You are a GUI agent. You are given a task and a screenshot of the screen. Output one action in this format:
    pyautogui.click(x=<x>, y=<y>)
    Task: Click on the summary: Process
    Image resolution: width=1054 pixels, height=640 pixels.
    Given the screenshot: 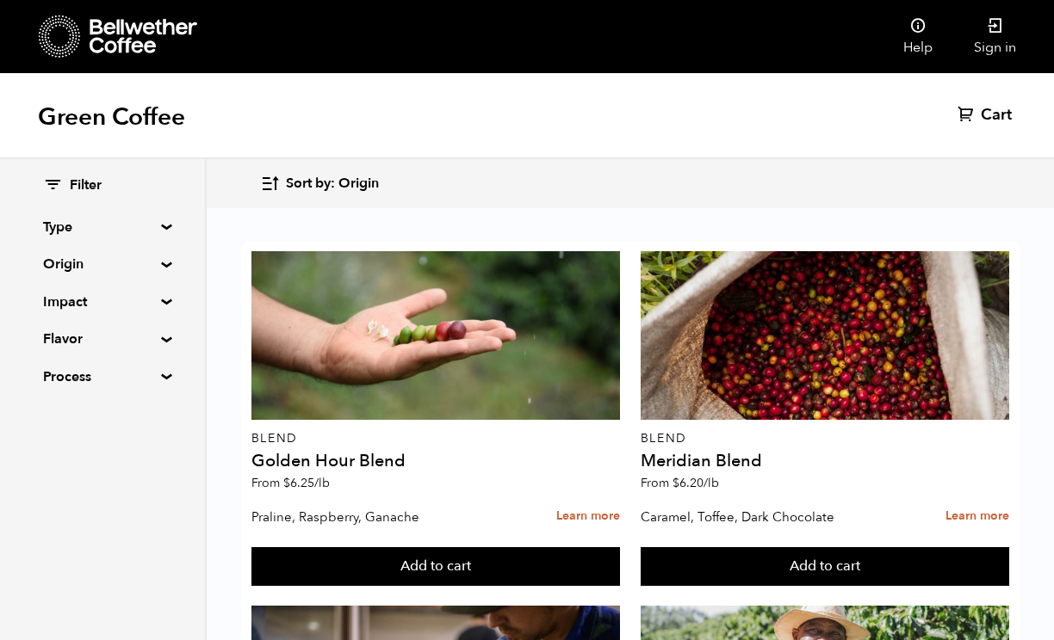 What is the action you would take?
    pyautogui.click(x=102, y=377)
    